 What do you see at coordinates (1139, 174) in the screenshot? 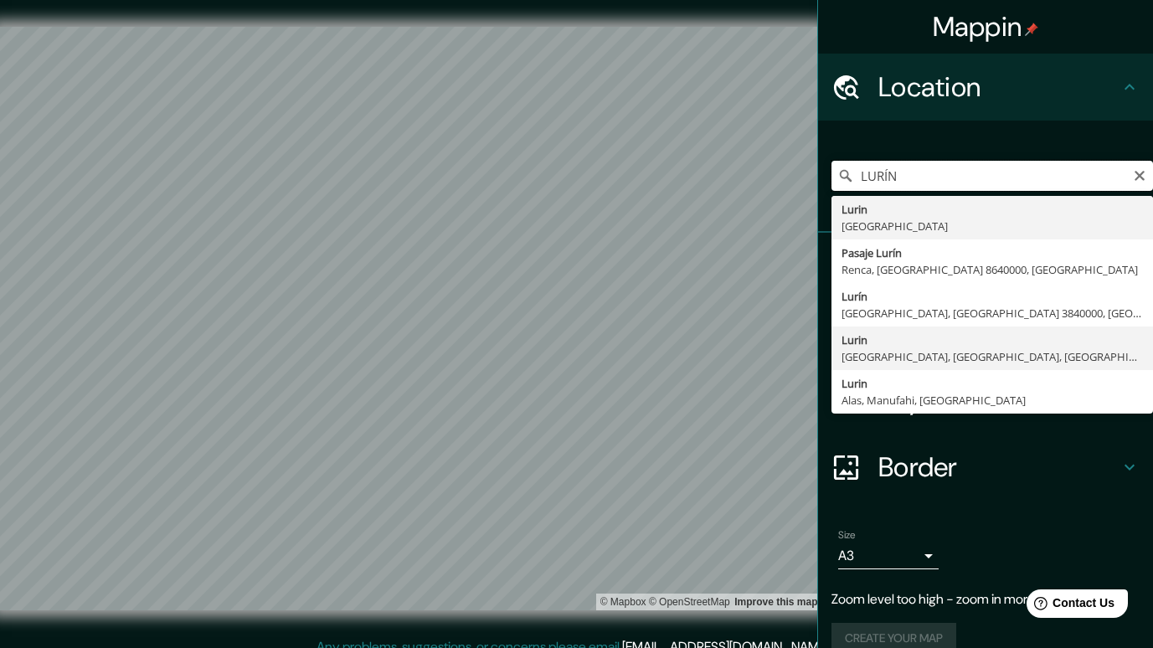
I see `button: Clear` at bounding box center [1139, 174].